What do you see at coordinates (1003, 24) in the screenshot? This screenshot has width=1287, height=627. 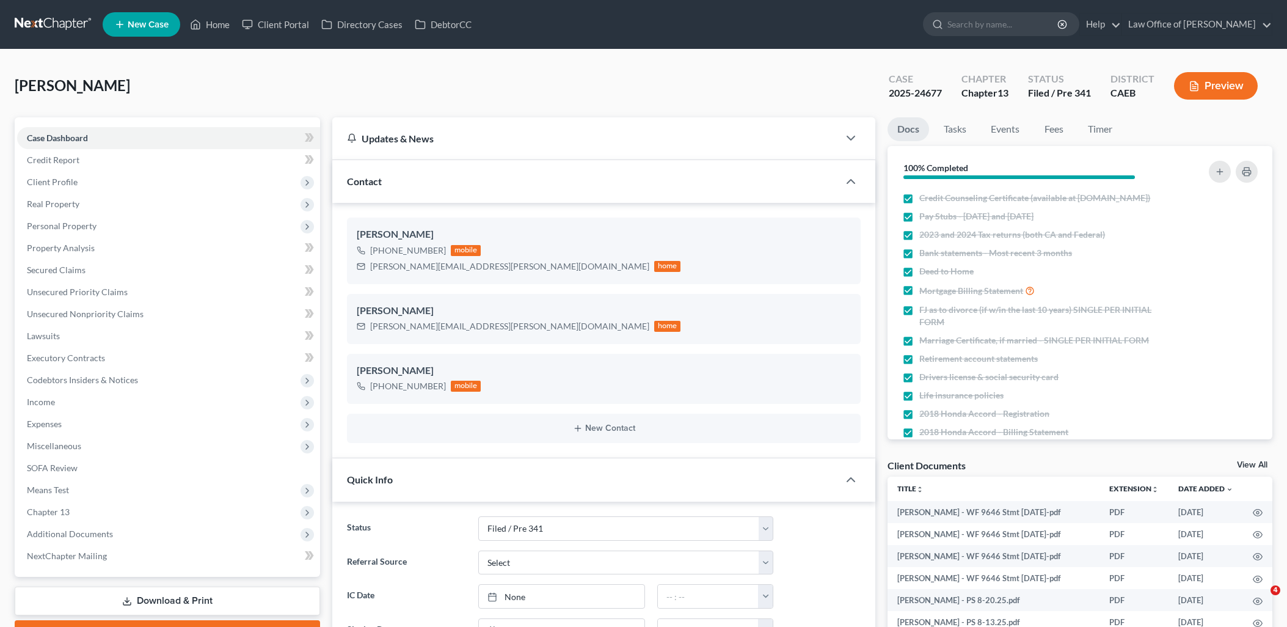 I see `input: Search by name...` at bounding box center [1003, 24].